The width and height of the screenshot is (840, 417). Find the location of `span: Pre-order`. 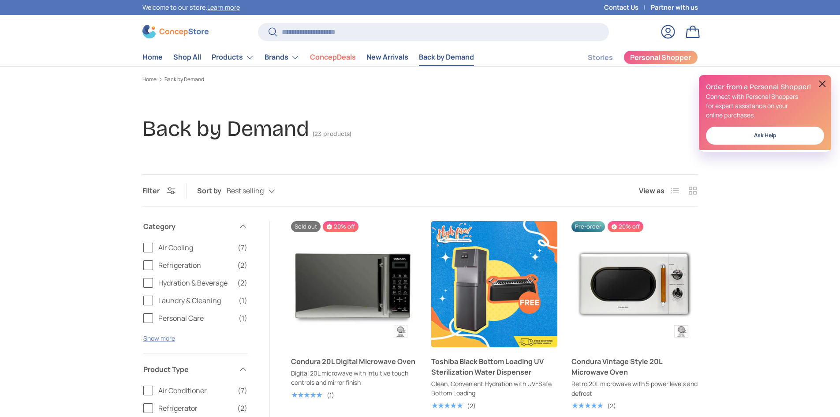

span: Pre-order is located at coordinates (588, 226).